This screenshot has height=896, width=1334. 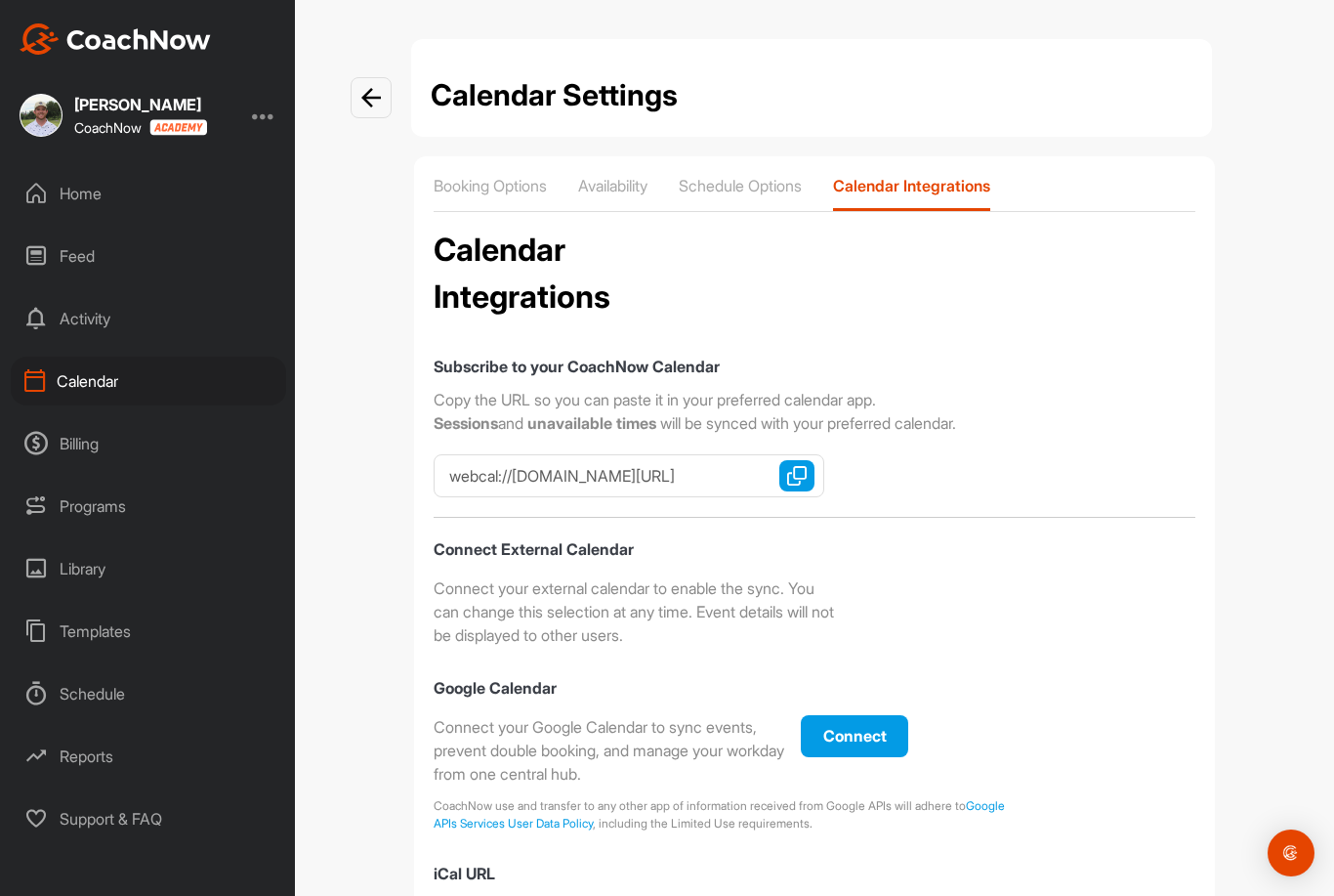 I want to click on div: CoachNow use and transfer to any other app of information received from Google APIs will adhere t..., so click(x=727, y=815).